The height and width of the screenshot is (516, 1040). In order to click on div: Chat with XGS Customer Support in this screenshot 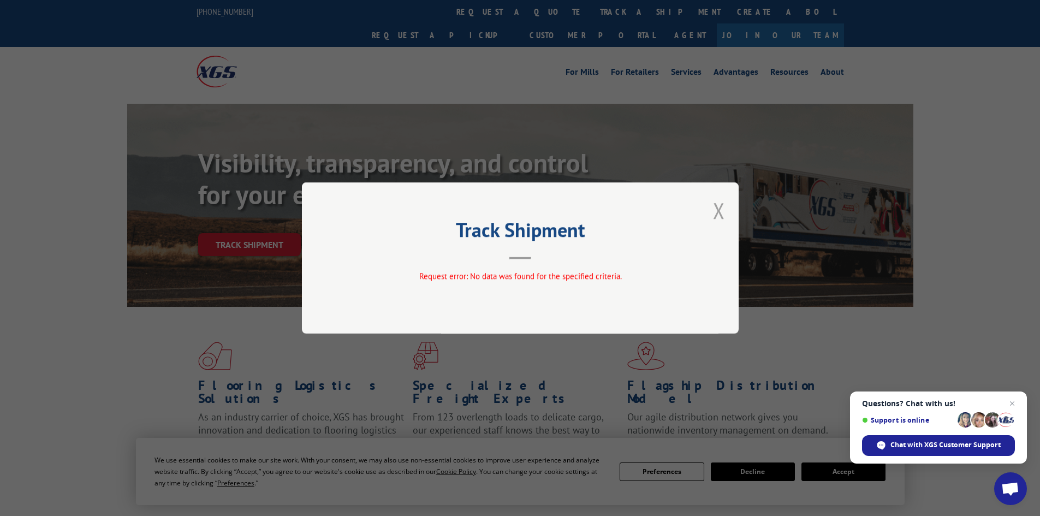, I will do `click(938, 445)`.